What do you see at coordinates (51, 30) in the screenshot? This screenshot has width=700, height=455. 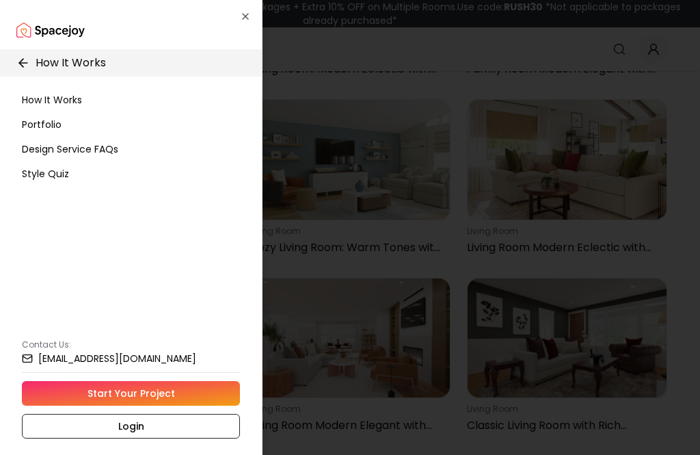 I see `img: Spacejoy Logo` at bounding box center [51, 30].